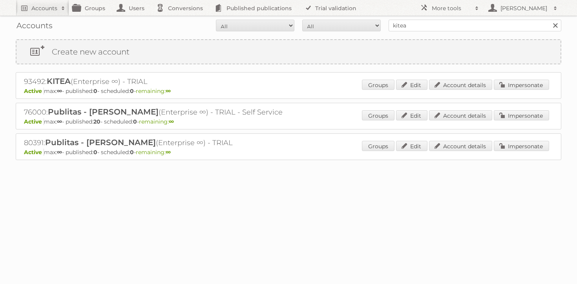 The image size is (577, 284). Describe the element at coordinates (44, 8) in the screenshot. I see `h2: Accounts` at that location.